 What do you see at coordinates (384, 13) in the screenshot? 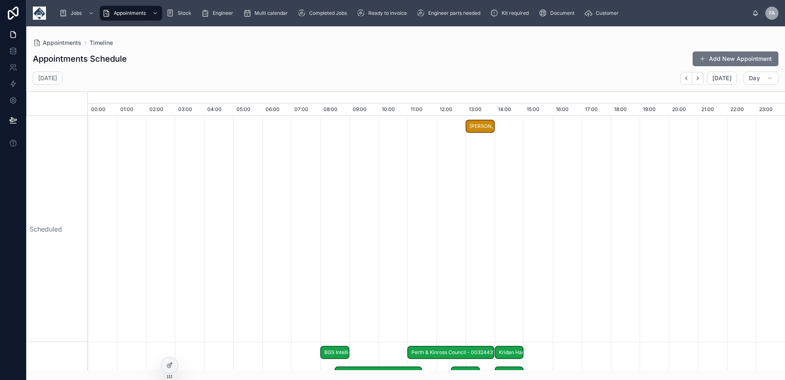
I see `a: Ready to invoice` at bounding box center [384, 13].